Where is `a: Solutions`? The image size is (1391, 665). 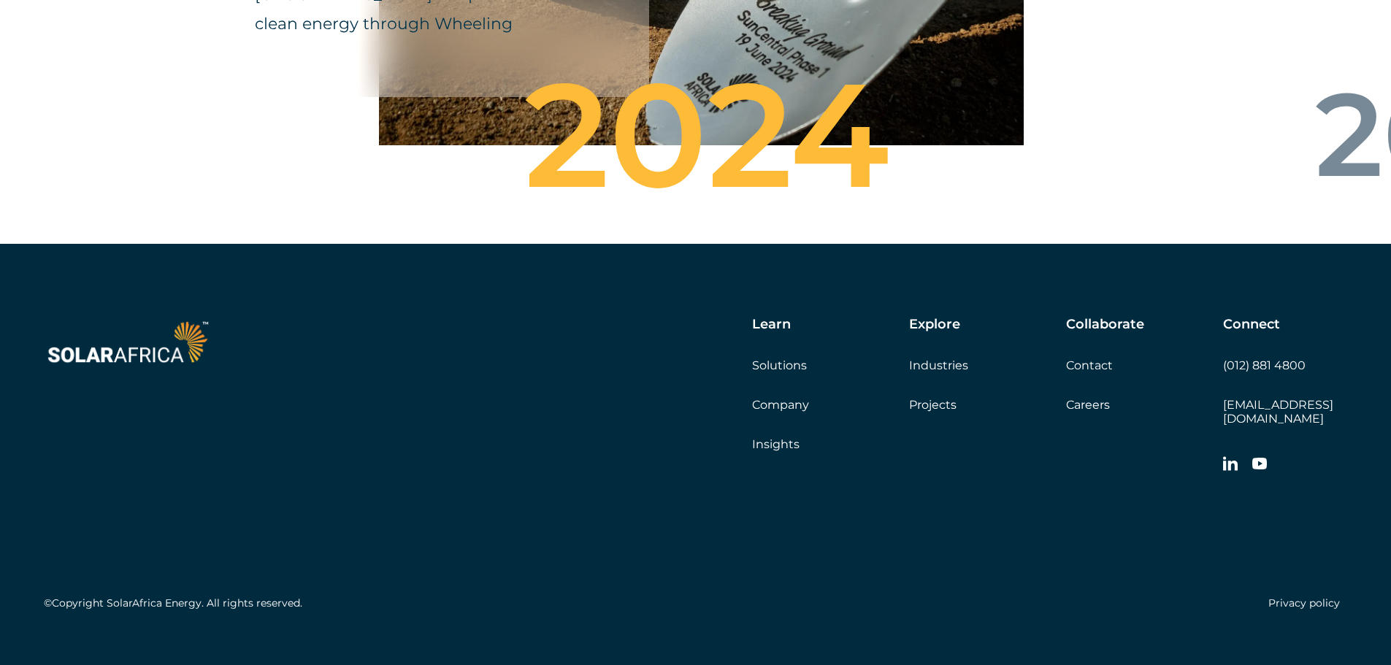
a: Solutions is located at coordinates (779, 365).